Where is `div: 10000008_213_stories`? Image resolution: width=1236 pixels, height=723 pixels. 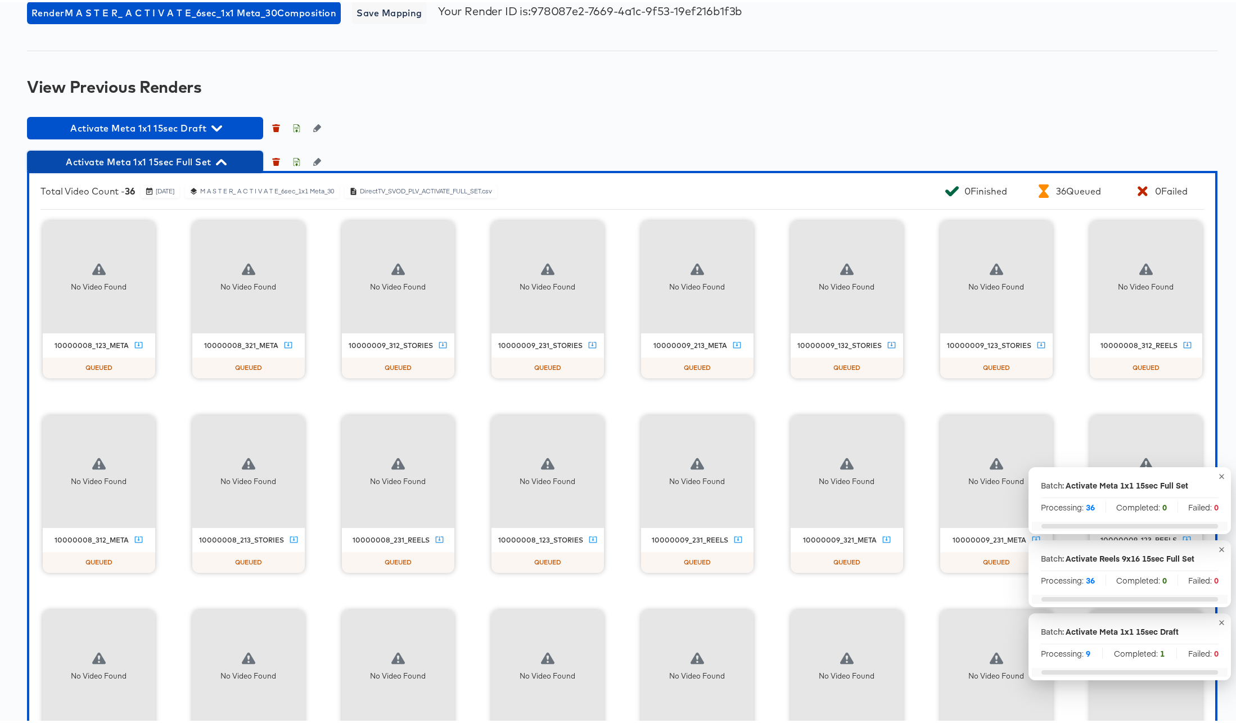
div: 10000008_213_stories is located at coordinates (241, 538).